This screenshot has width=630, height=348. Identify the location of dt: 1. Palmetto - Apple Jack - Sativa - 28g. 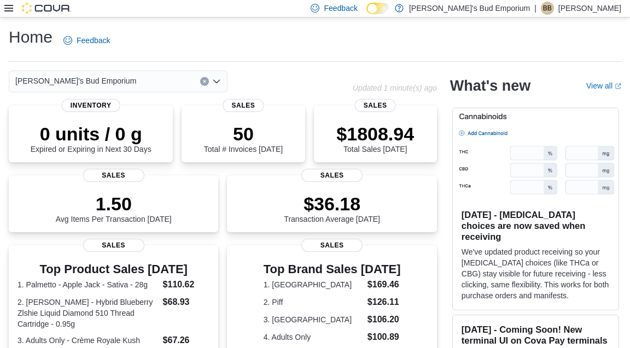
(88, 285).